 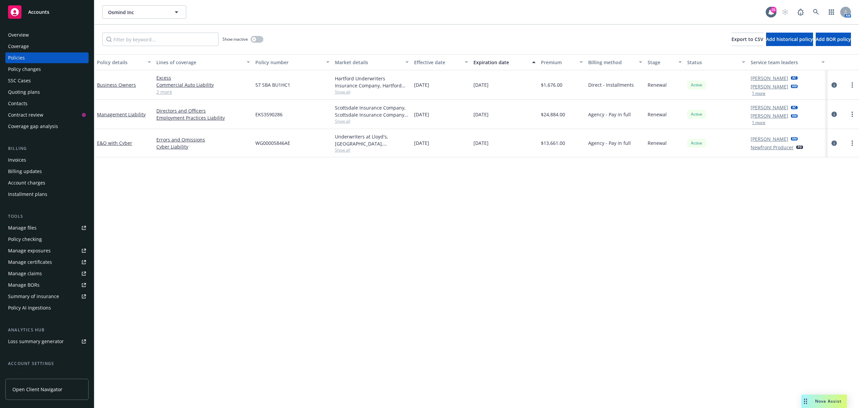 I want to click on a: Contract review, so click(x=47, y=115).